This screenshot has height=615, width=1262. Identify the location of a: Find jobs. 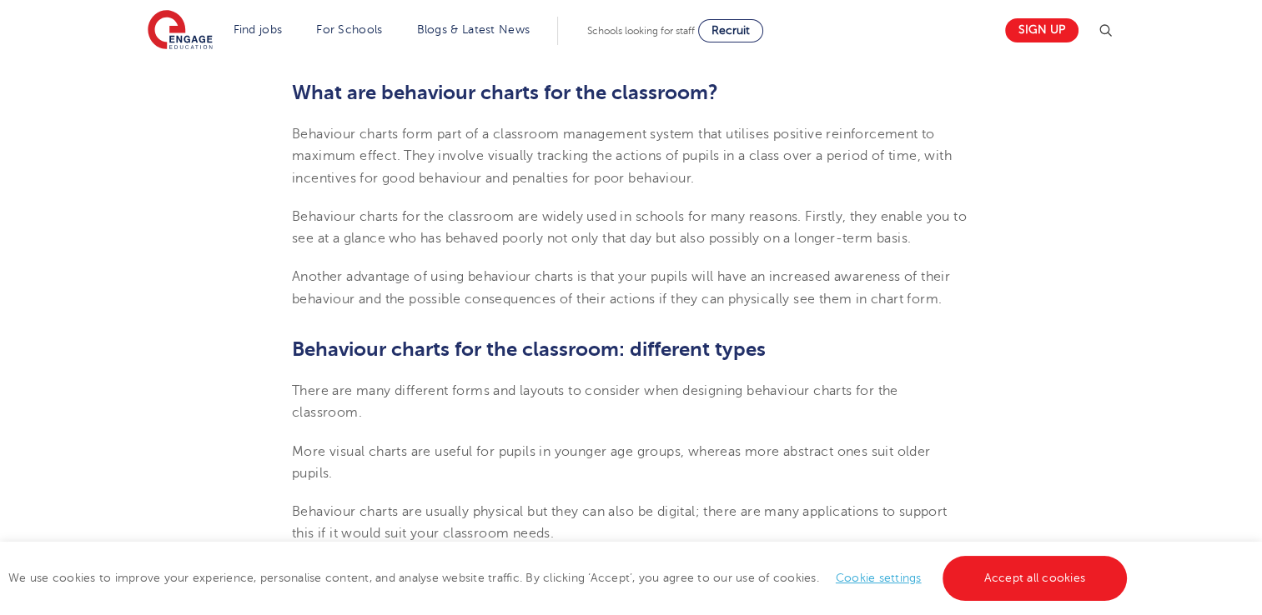
(258, 29).